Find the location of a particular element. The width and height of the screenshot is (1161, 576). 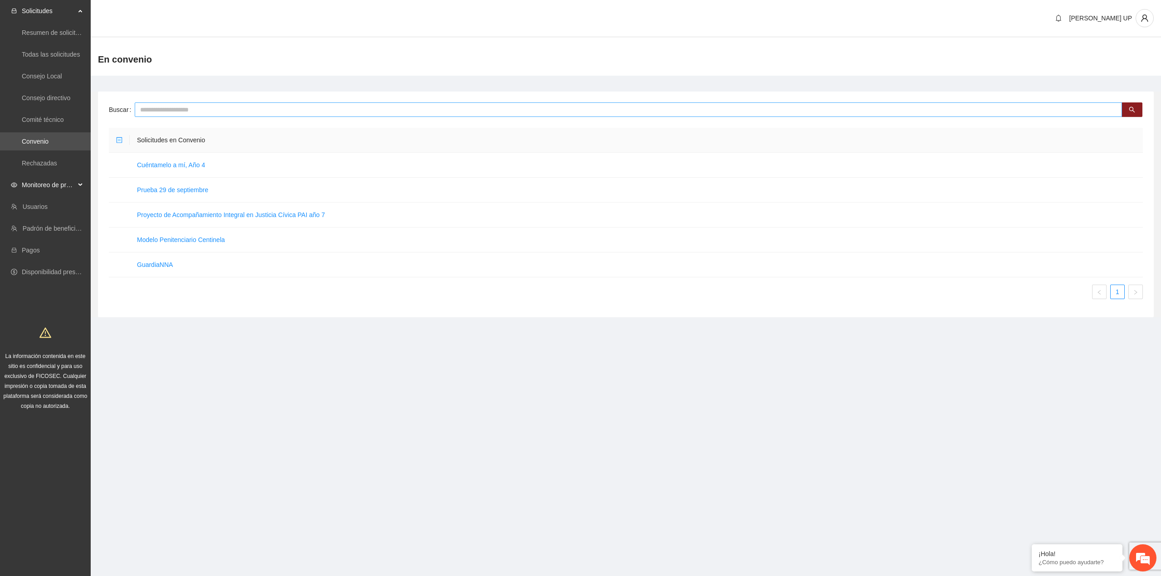

span: inbox is located at coordinates (14, 11).